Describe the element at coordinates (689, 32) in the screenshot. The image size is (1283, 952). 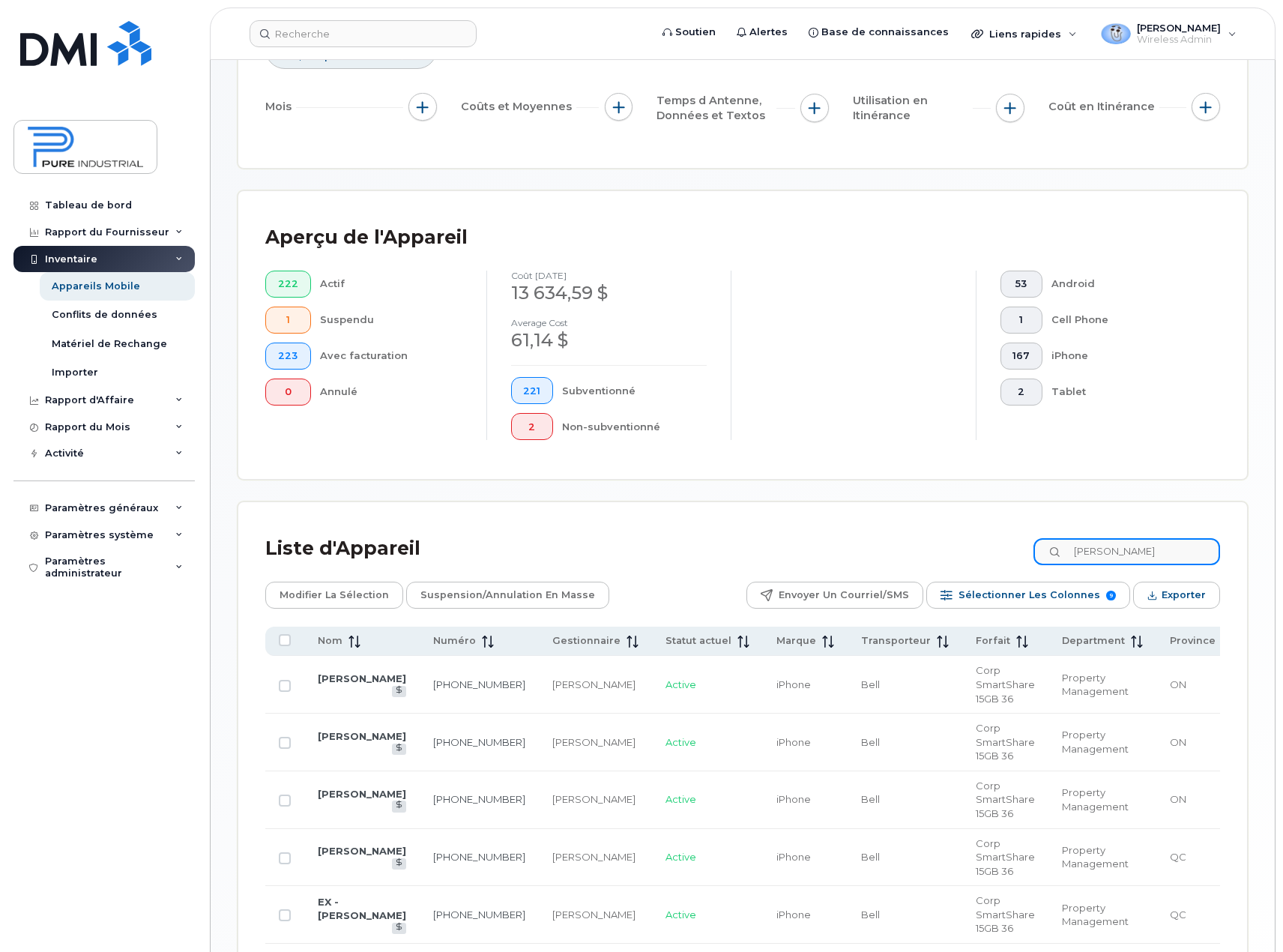
I see `a: Soutien` at that location.